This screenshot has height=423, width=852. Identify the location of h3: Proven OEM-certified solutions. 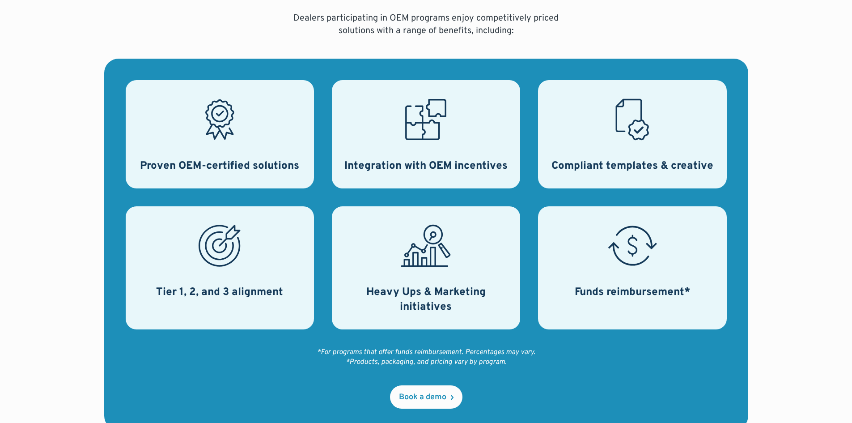
(220, 166).